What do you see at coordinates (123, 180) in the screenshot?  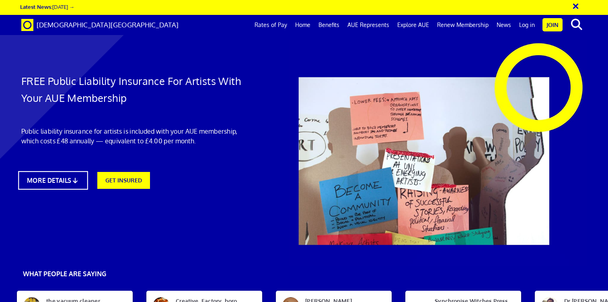 I see `a: GET INSURED` at bounding box center [123, 180].